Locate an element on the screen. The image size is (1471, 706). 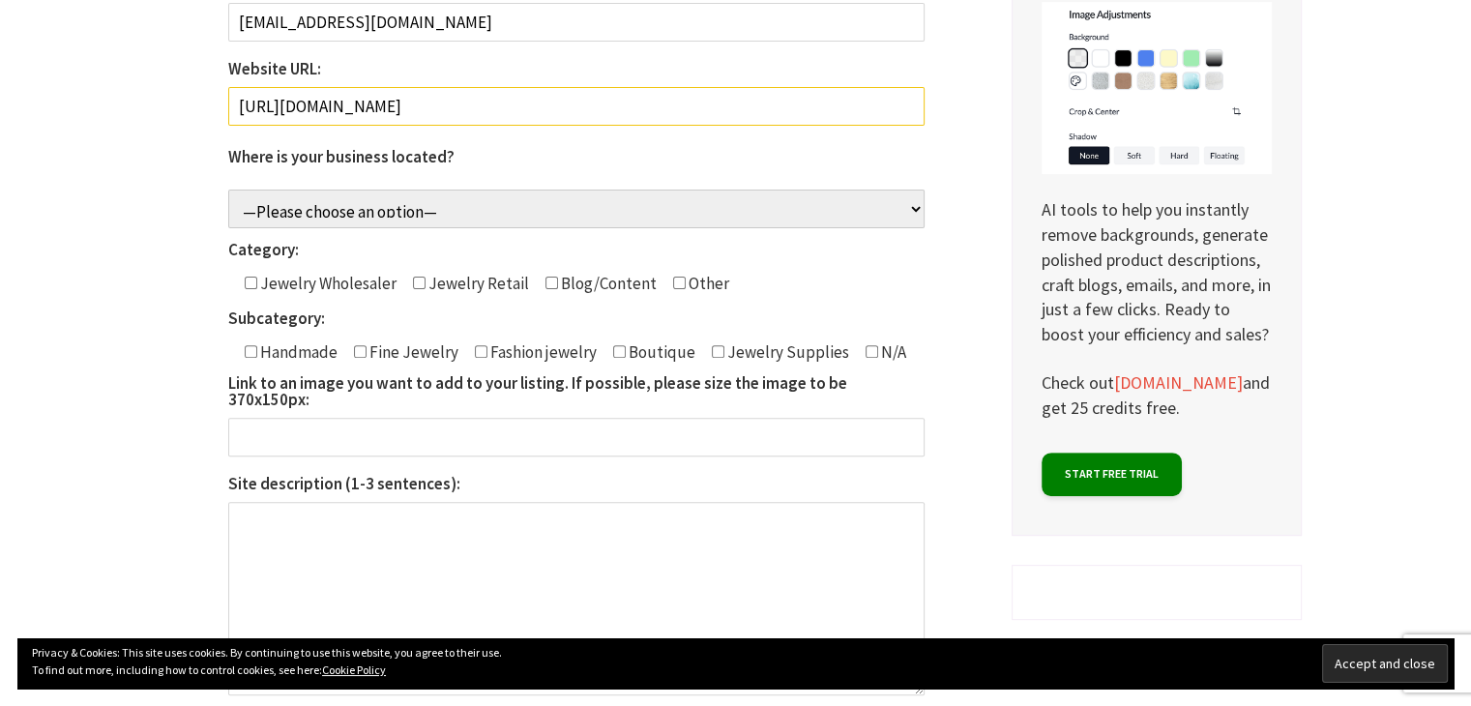
span: Jewelry Wholesaler is located at coordinates (327, 283).